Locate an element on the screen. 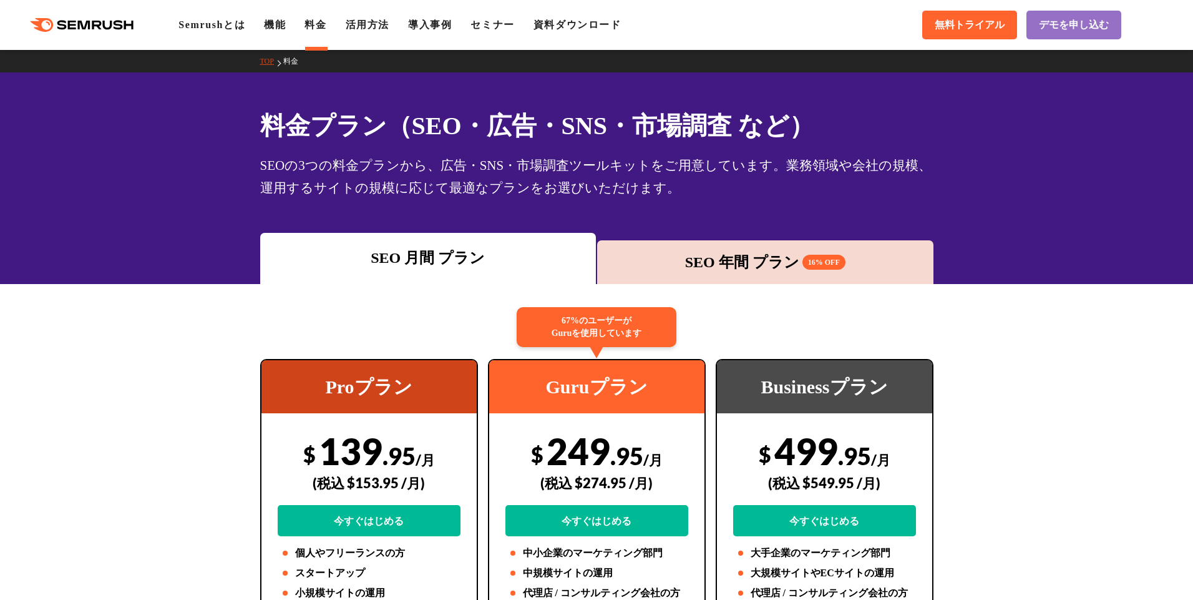  a: 活用方法 is located at coordinates (368, 24).